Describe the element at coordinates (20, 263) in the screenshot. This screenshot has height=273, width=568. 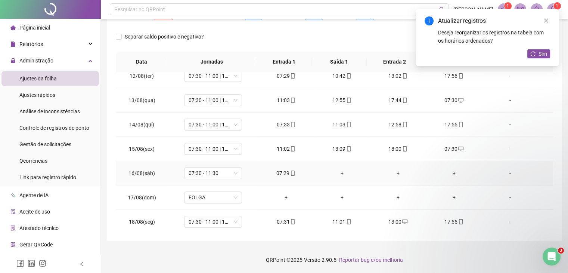
I see `span: facebook` at that location.